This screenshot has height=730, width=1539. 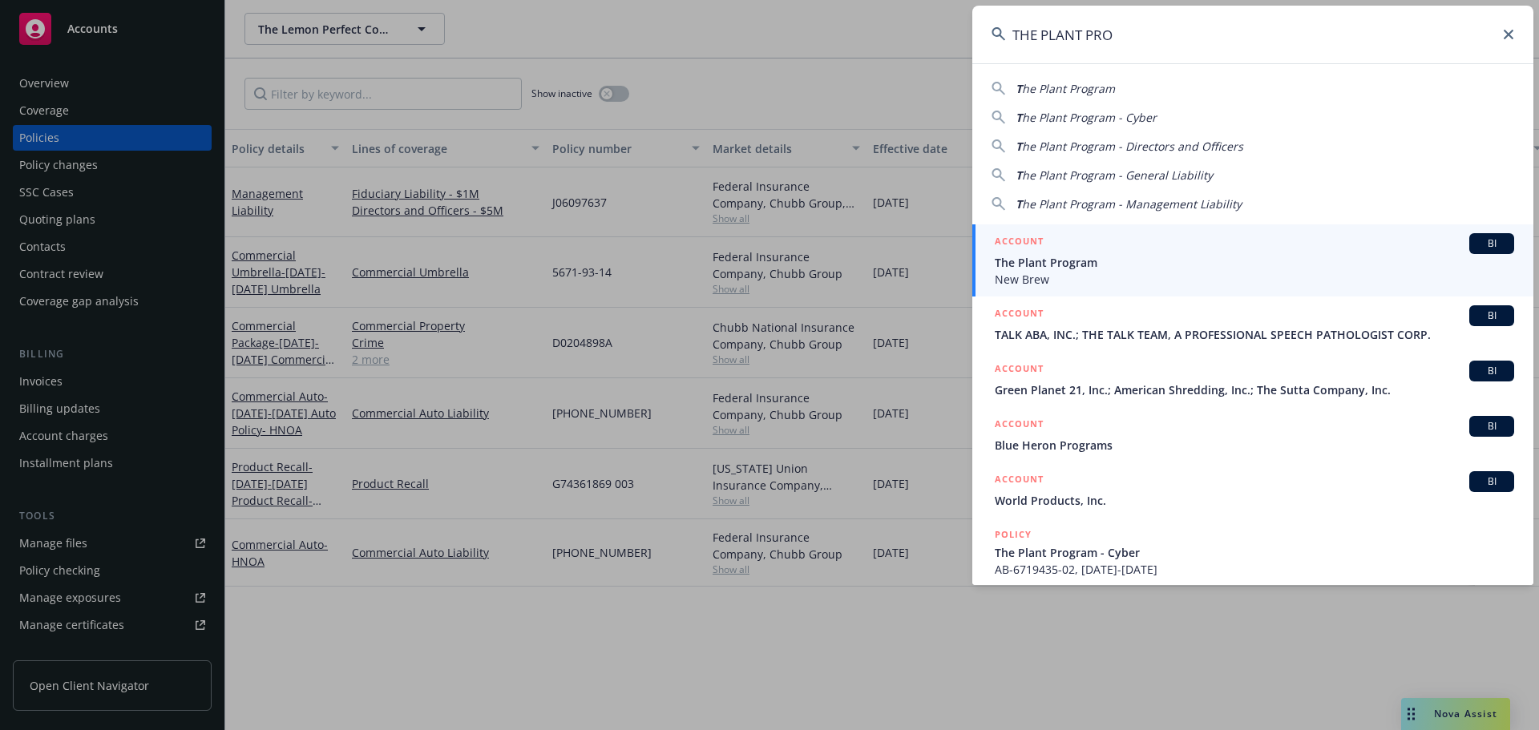 I want to click on span: he Plant Program - Cyber, so click(x=1089, y=117).